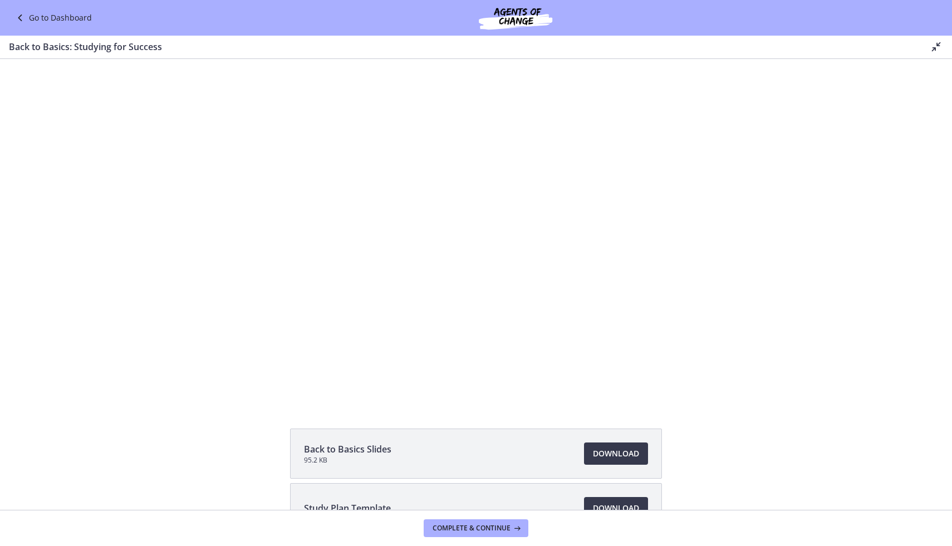  I want to click on h3: Back to Basics: Studying for Success, so click(461, 47).